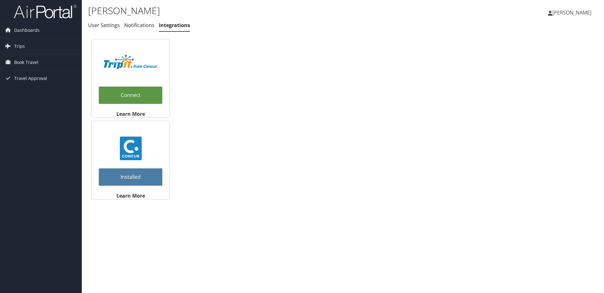 This screenshot has width=604, height=293. I want to click on span: Travel Approval, so click(31, 78).